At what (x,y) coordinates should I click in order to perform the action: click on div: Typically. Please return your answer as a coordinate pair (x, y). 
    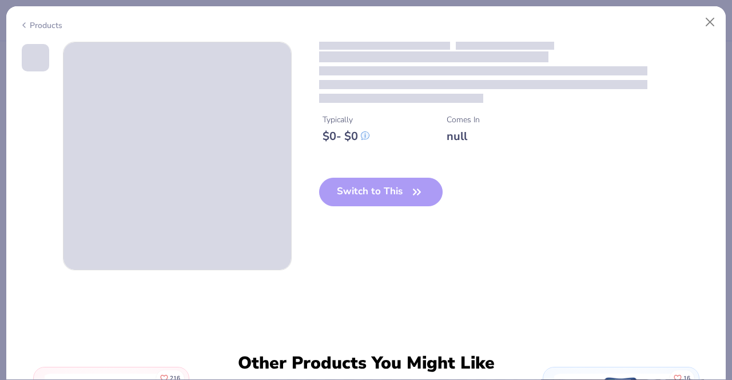
    Looking at the image, I should click on (346, 119).